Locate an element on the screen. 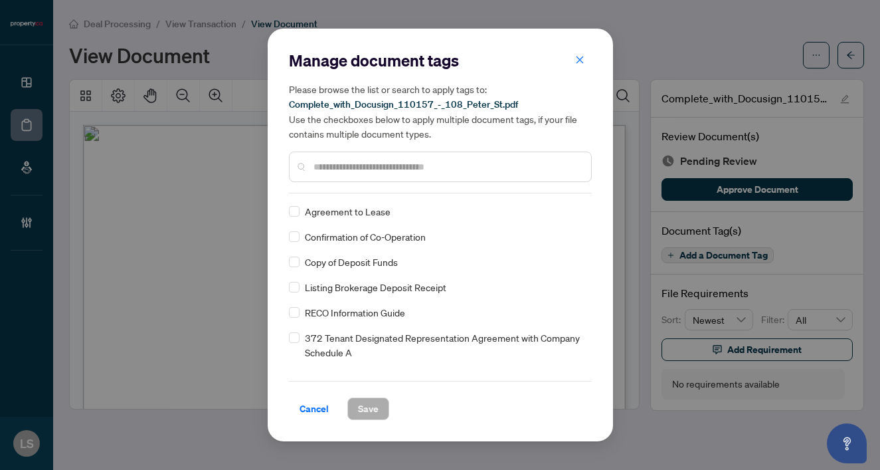 Image resolution: width=880 pixels, height=470 pixels. span: RECO Information Guide is located at coordinates (355, 312).